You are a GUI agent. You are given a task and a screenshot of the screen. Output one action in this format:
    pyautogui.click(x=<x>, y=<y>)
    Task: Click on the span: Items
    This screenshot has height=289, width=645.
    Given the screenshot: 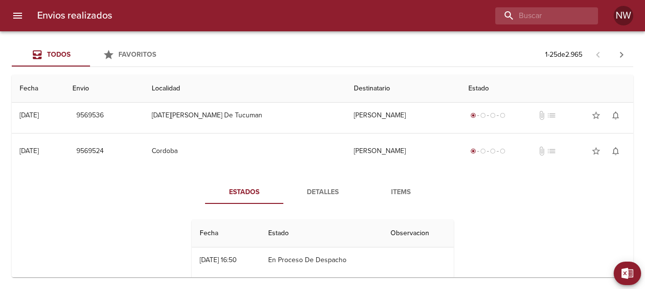 What is the action you would take?
    pyautogui.click(x=401, y=192)
    